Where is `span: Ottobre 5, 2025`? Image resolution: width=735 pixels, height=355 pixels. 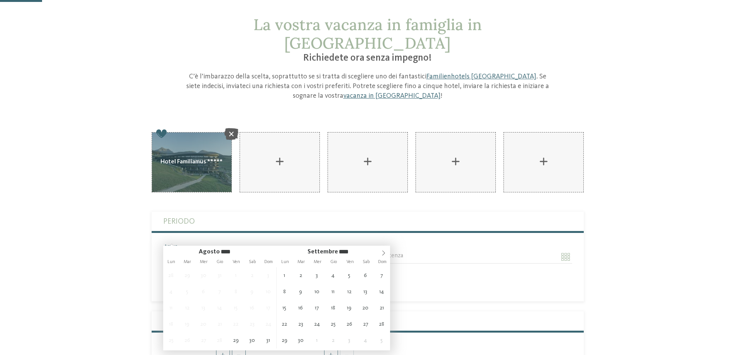 span: Ottobre 5, 2025 is located at coordinates (382, 340).